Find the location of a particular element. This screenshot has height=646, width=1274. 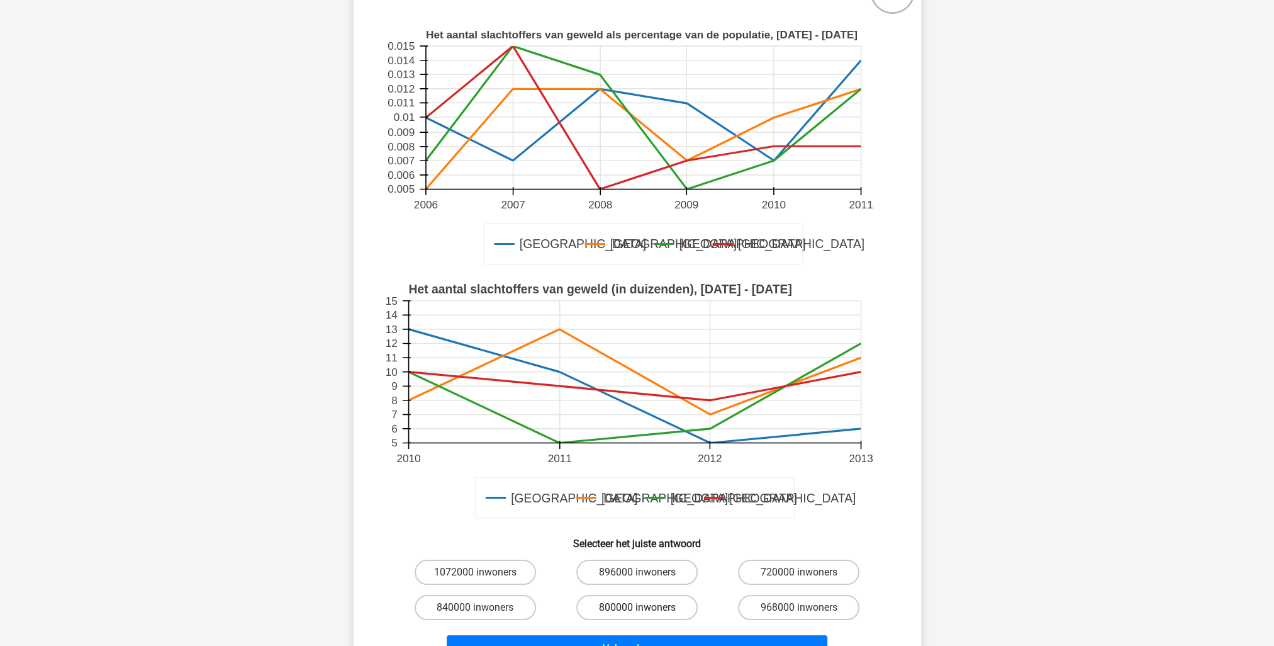

text: 2012 is located at coordinates (710, 458).